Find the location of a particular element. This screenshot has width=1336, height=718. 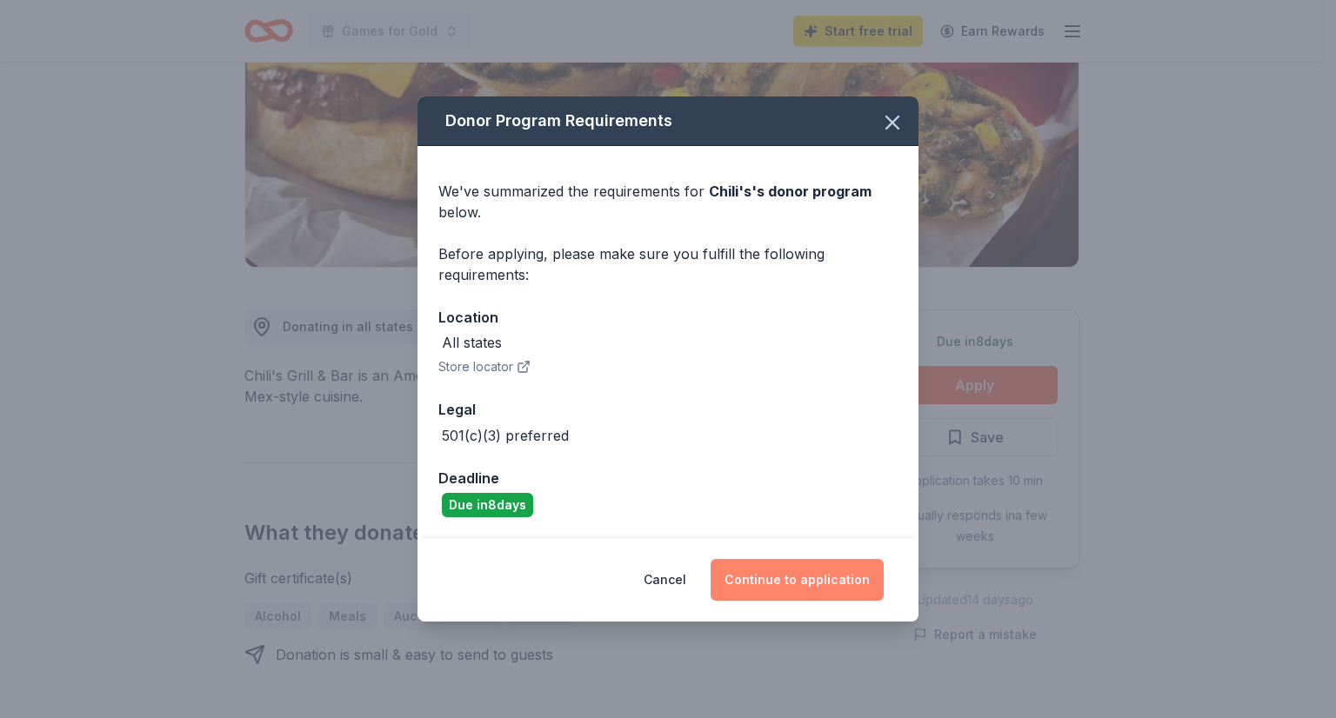

div: Due in 8 days is located at coordinates (487, 505).